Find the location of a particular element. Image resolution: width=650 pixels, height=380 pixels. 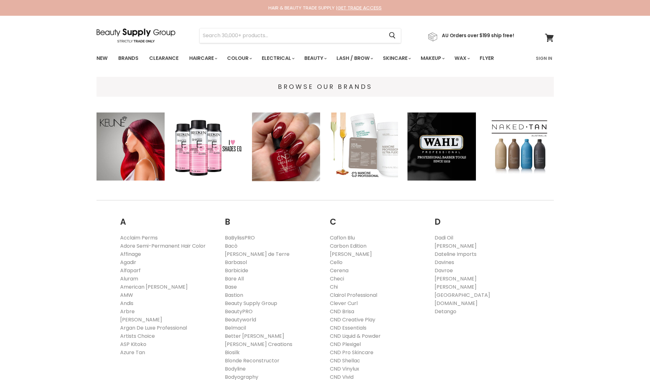

nav: Main is located at coordinates (325, 58).